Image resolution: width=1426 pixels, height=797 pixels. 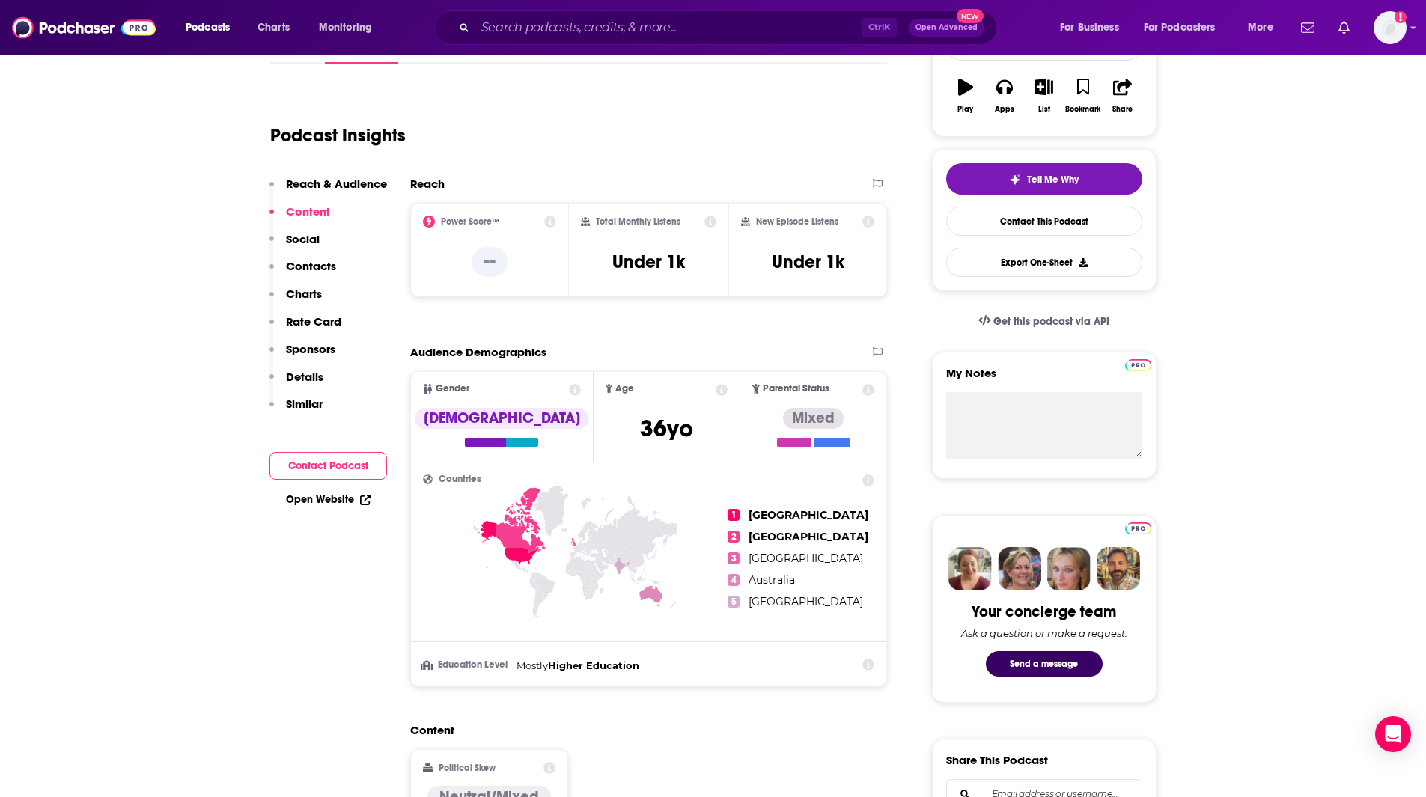 What do you see at coordinates (643, 730) in the screenshot?
I see `h2: Content` at bounding box center [643, 730].